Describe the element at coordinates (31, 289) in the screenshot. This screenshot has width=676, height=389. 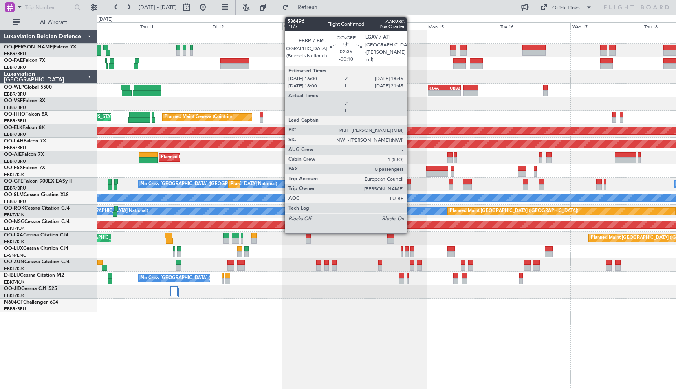
I see `a: OO-JIDCessna CJ1 525` at that location.